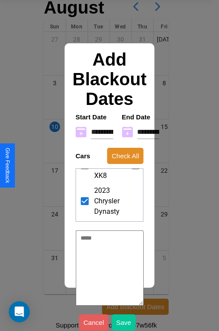 The height and width of the screenshot is (331, 219). Describe the element at coordinates (125, 156) in the screenshot. I see `button: Check All` at that location.